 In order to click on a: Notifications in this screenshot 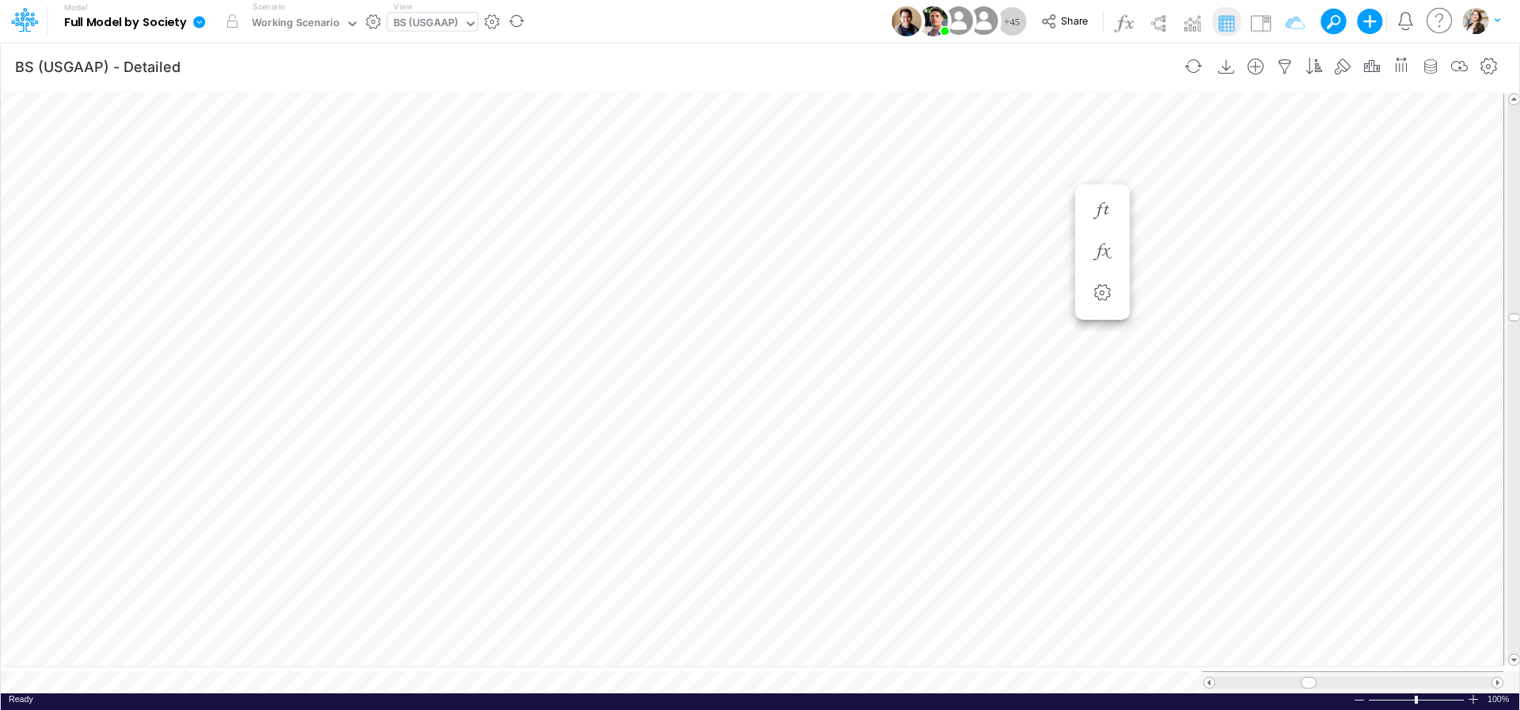, I will do `click(1405, 21)`.